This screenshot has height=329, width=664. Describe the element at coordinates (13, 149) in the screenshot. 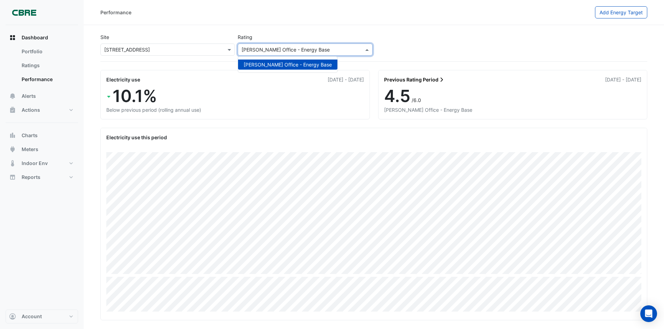

I see `app-icon: Meters` at that location.